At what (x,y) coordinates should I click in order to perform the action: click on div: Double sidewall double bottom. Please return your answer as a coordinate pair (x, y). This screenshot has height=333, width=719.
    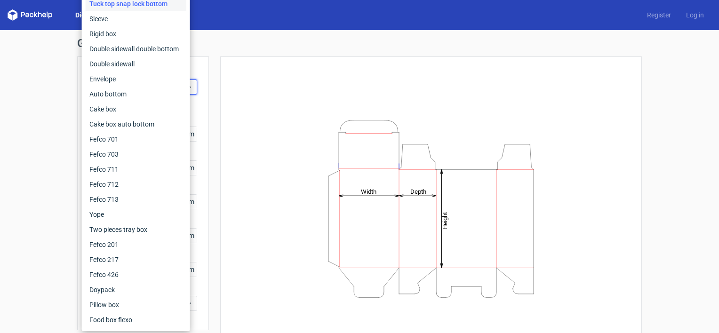
    Looking at the image, I should click on (136, 49).